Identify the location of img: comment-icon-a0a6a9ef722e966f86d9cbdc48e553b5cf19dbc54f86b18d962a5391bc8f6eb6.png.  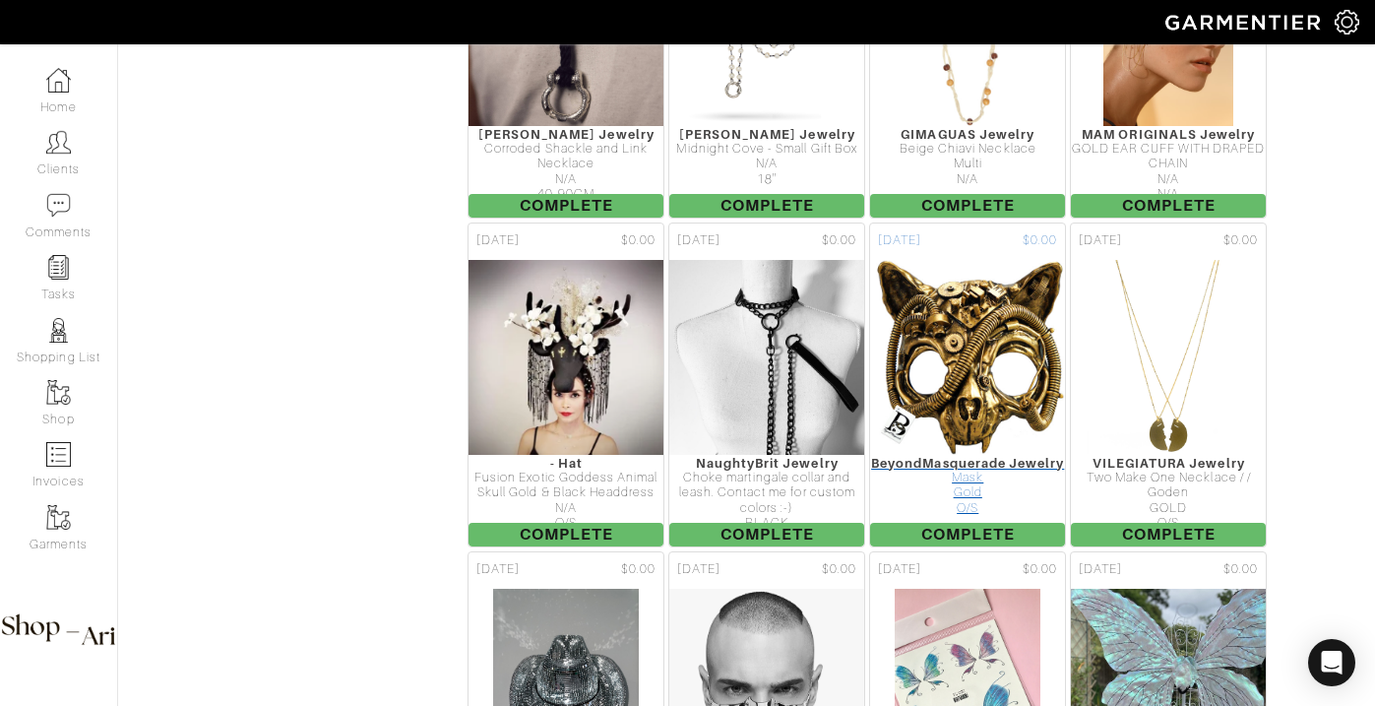
(58, 205).